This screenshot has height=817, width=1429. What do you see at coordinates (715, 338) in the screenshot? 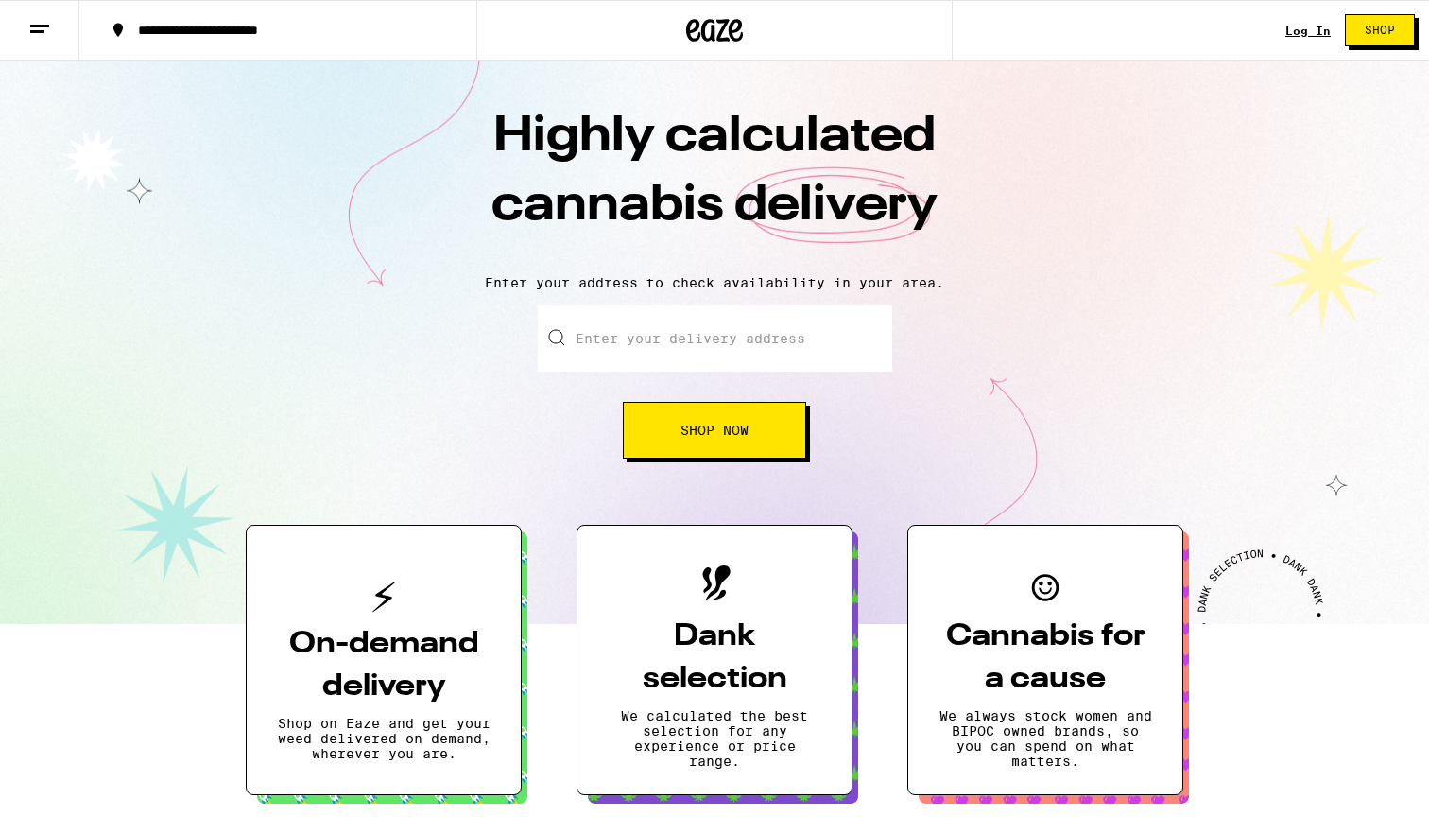
I see `input: Enter your delivery address` at bounding box center [715, 338].